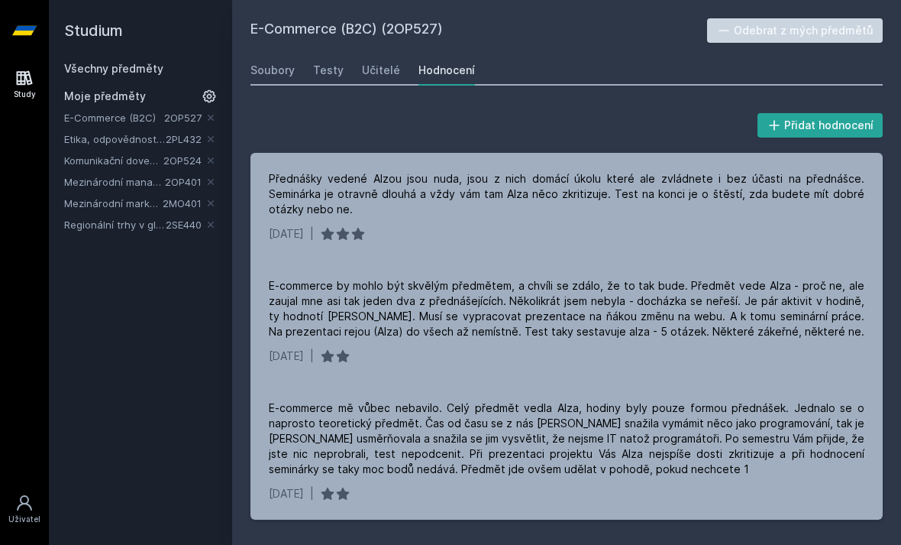 The width and height of the screenshot is (901, 545). Describe the element at coordinates (24, 509) in the screenshot. I see `a: Uživatel` at that location.